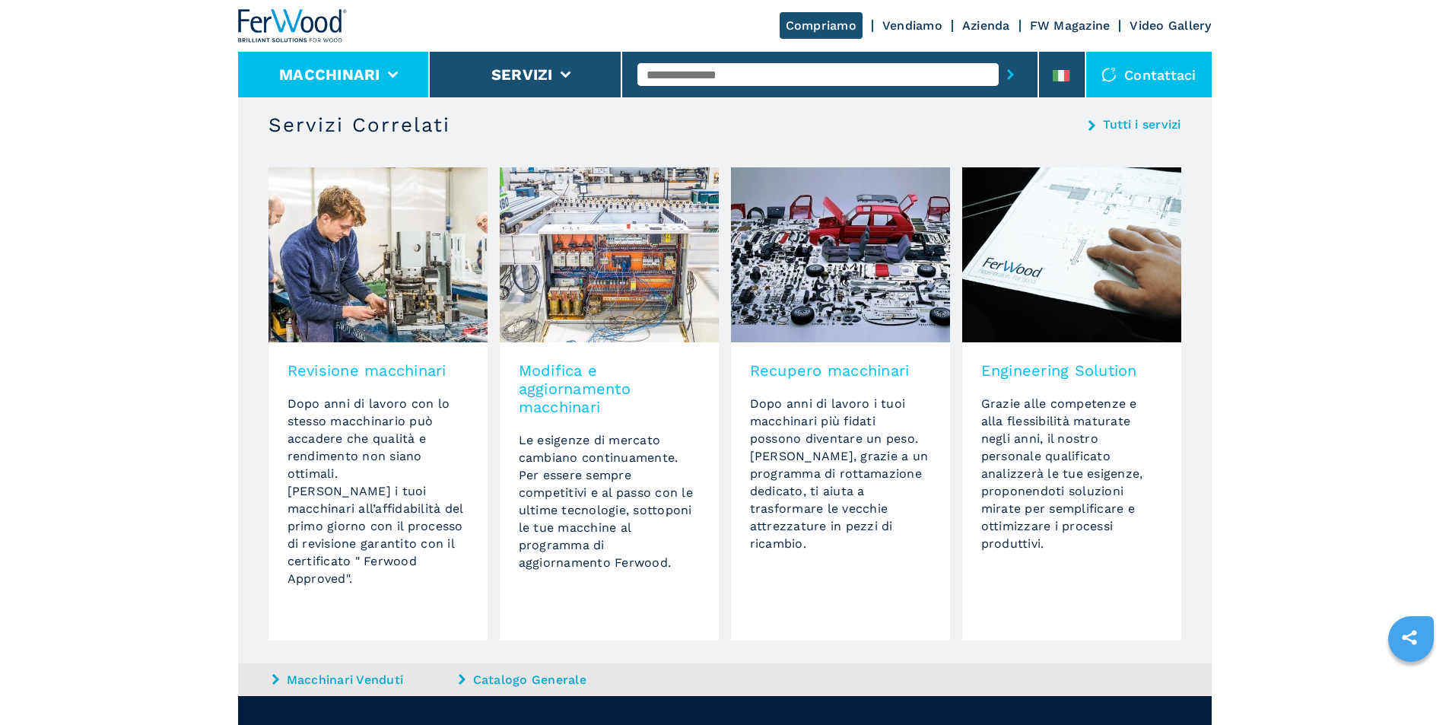  Describe the element at coordinates (912, 25) in the screenshot. I see `a: Vendiamo` at that location.